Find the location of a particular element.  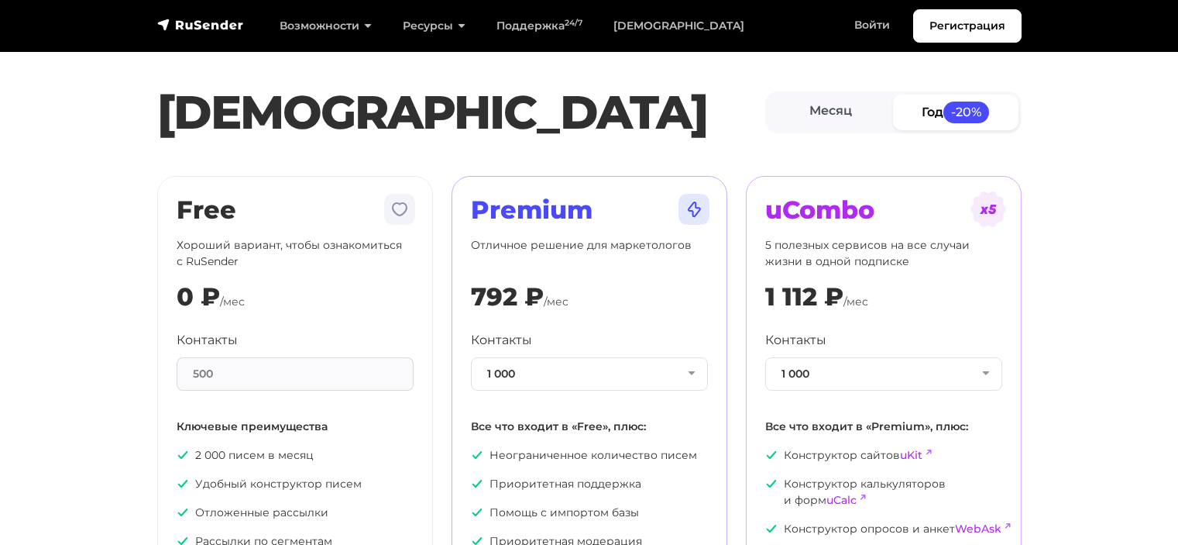

div: 792 ₽ is located at coordinates (507, 297).